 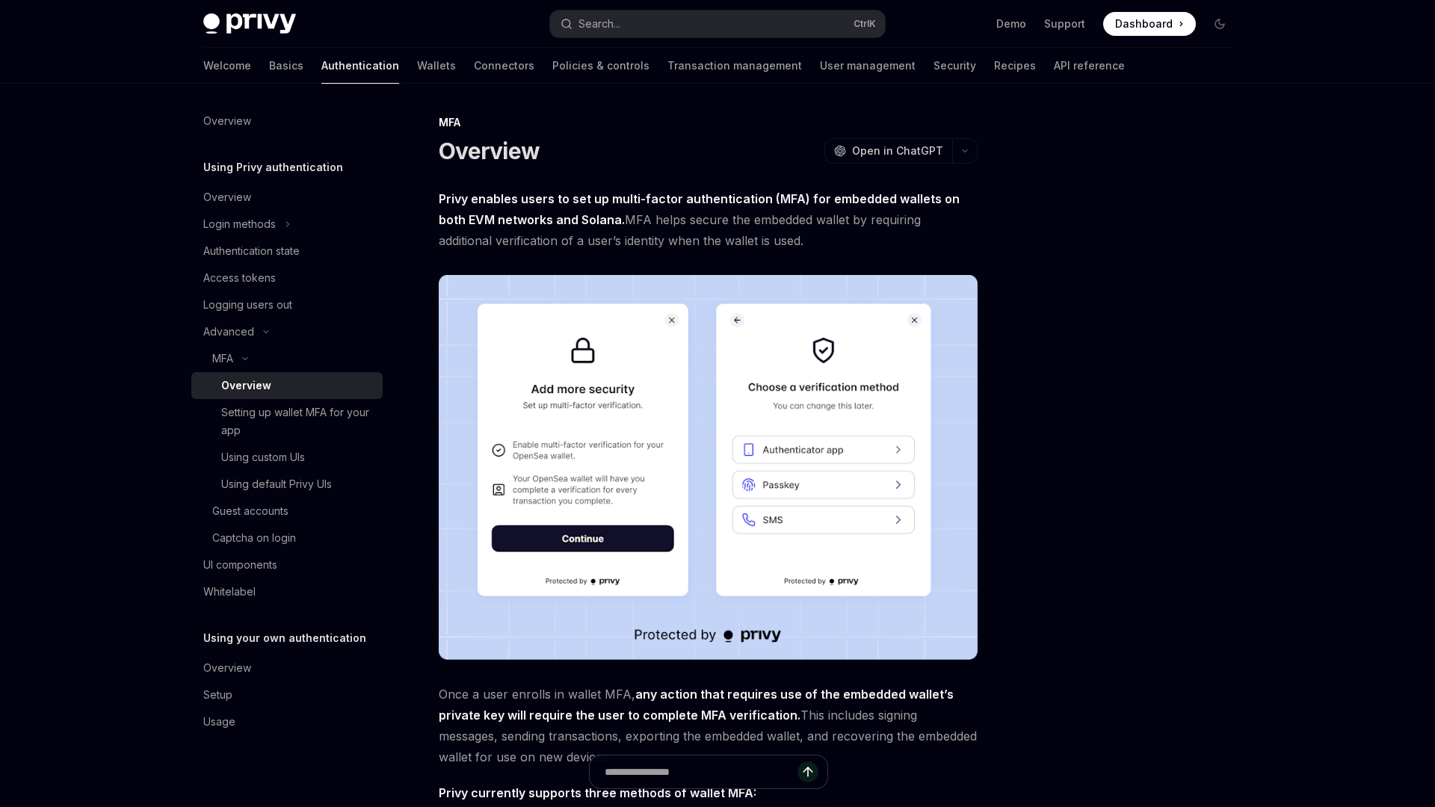 What do you see at coordinates (868, 66) in the screenshot?
I see `a: User management` at bounding box center [868, 66].